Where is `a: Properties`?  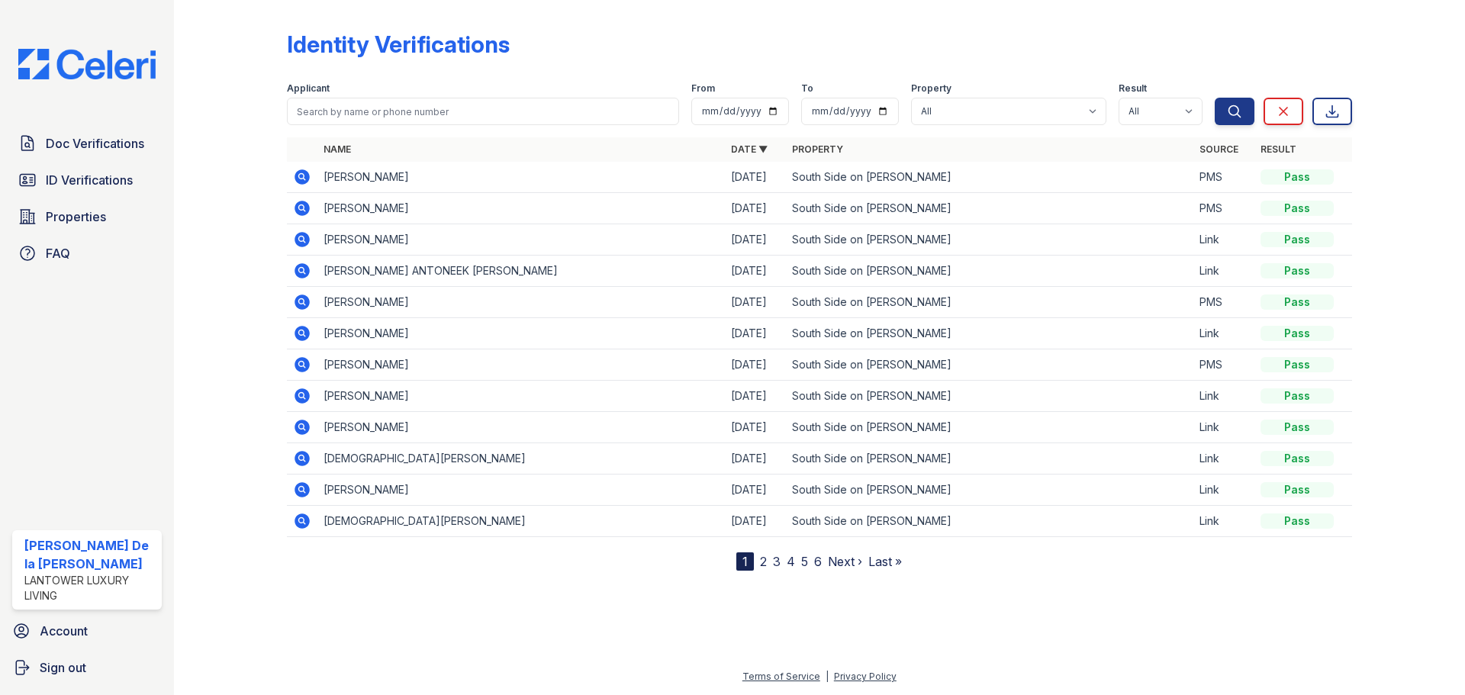
a: Properties is located at coordinates (87, 217).